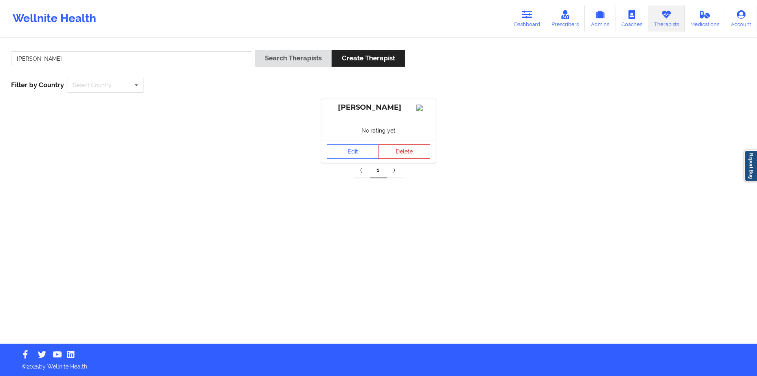 Image resolution: width=757 pixels, height=376 pixels. Describe the element at coordinates (404, 151) in the screenshot. I see `button: Delete` at that location.